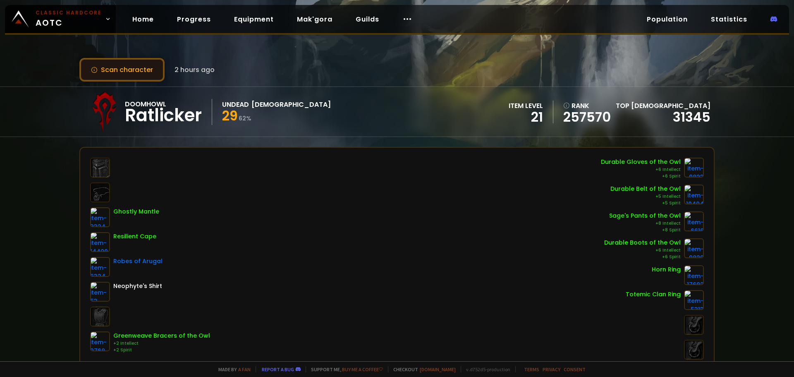 The height and width of the screenshot is (377, 794). What do you see at coordinates (244, 369) in the screenshot?
I see `a: a fan` at bounding box center [244, 369].